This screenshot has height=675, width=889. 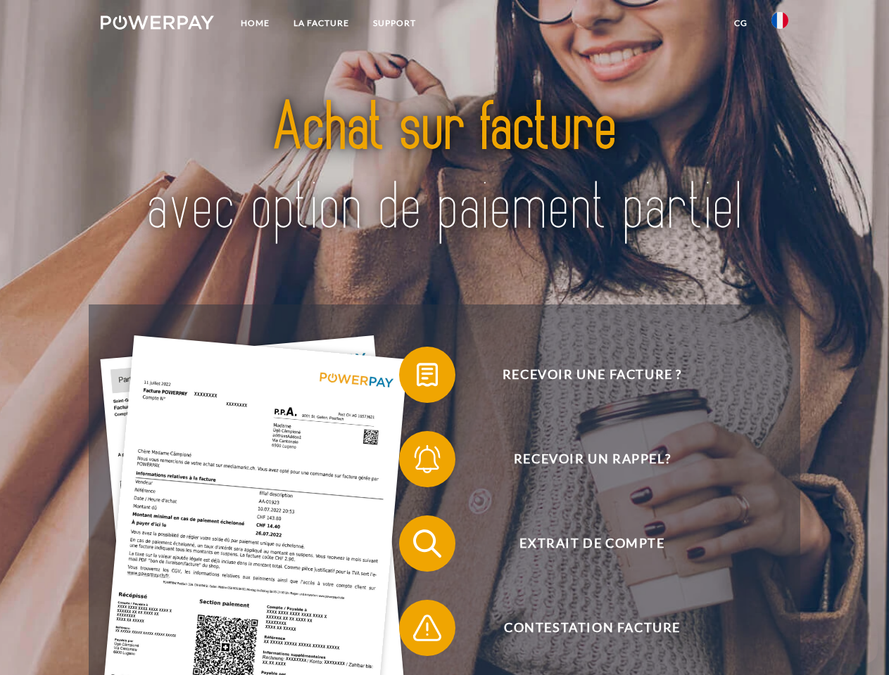 What do you see at coordinates (780, 20) in the screenshot?
I see `img: fr` at bounding box center [780, 20].